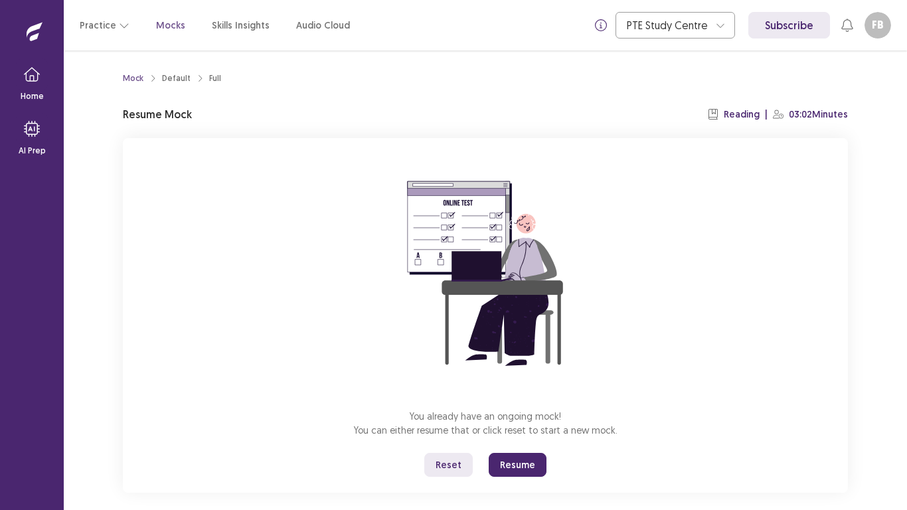 The width and height of the screenshot is (907, 510). Describe the element at coordinates (517, 465) in the screenshot. I see `button: Resume` at that location.